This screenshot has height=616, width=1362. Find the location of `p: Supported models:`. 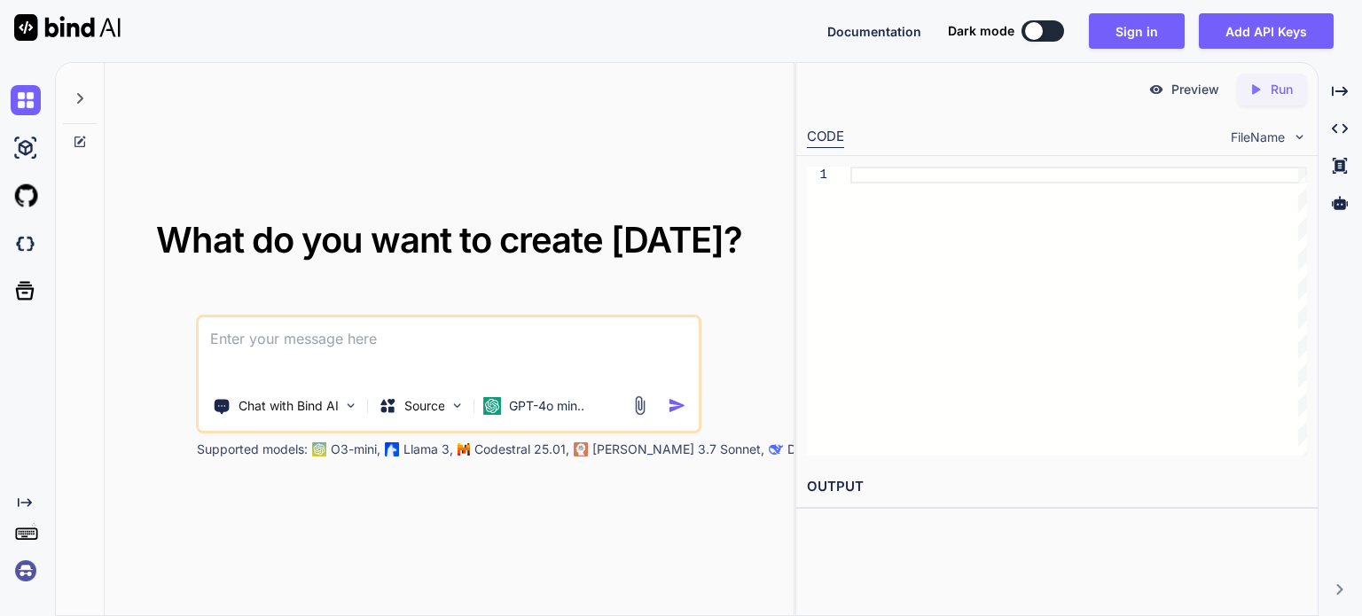

p: Supported models: is located at coordinates (252, 450).